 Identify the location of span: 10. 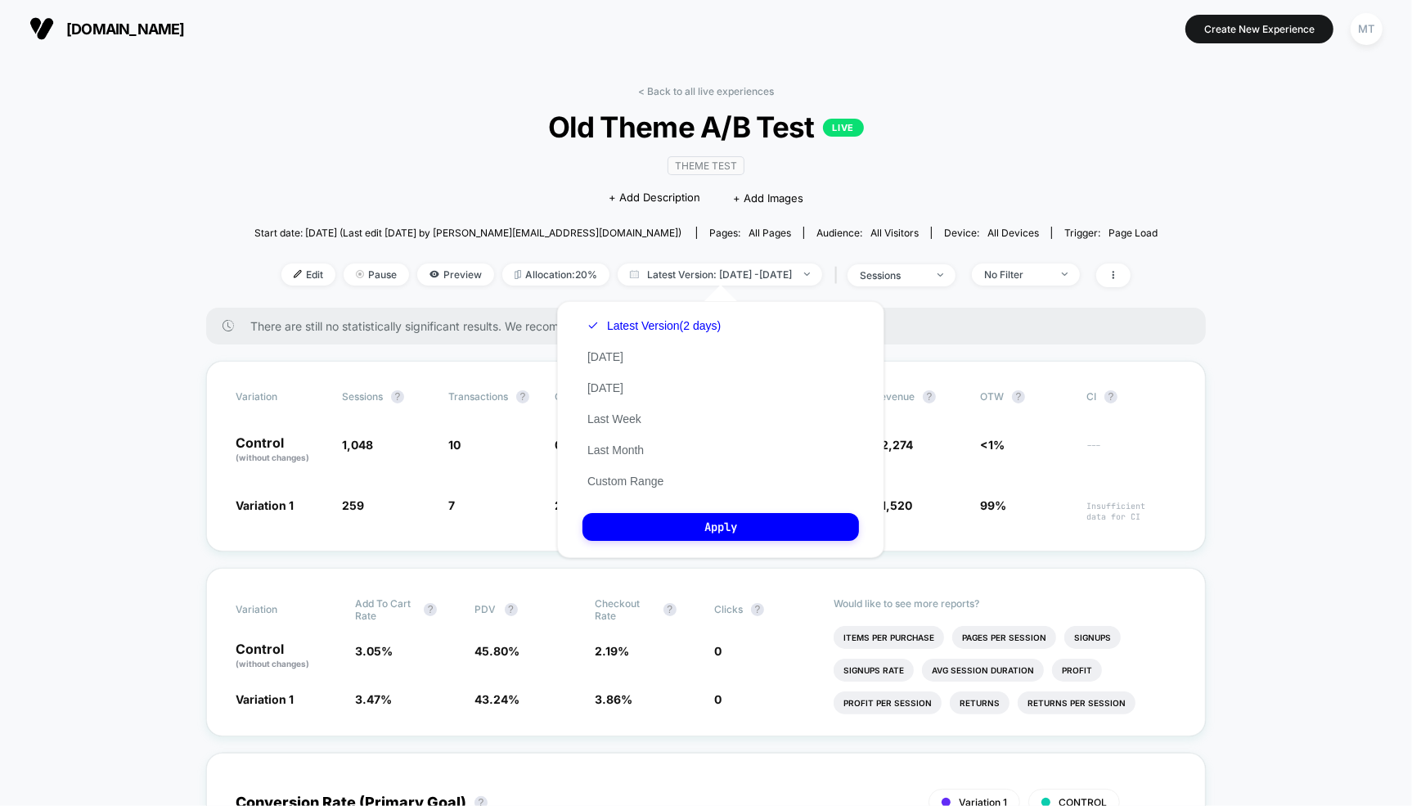
(454, 444).